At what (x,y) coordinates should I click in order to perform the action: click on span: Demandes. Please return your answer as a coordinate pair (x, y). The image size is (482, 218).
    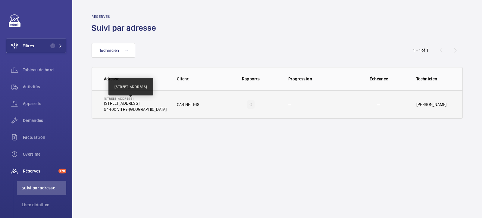
    Looking at the image, I should click on (45, 121).